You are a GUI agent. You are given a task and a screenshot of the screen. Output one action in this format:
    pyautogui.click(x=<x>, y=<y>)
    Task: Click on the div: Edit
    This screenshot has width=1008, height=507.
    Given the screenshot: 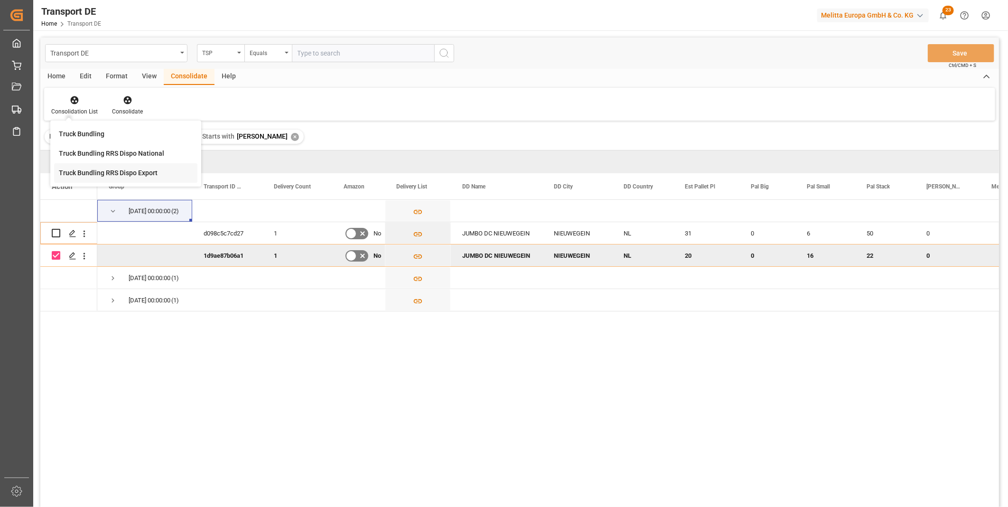 What is the action you would take?
    pyautogui.click(x=85, y=77)
    